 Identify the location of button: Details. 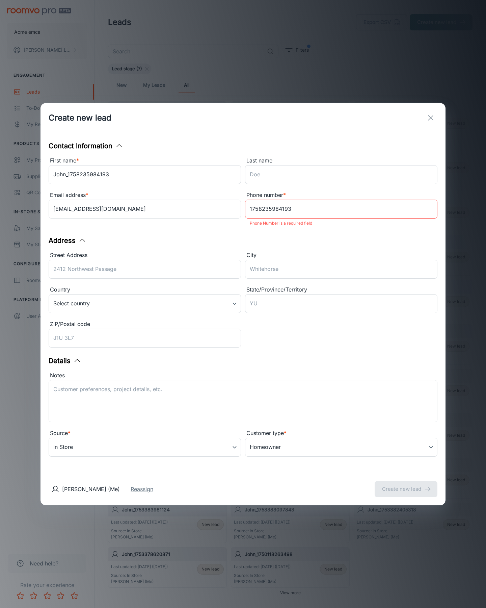
(65, 361).